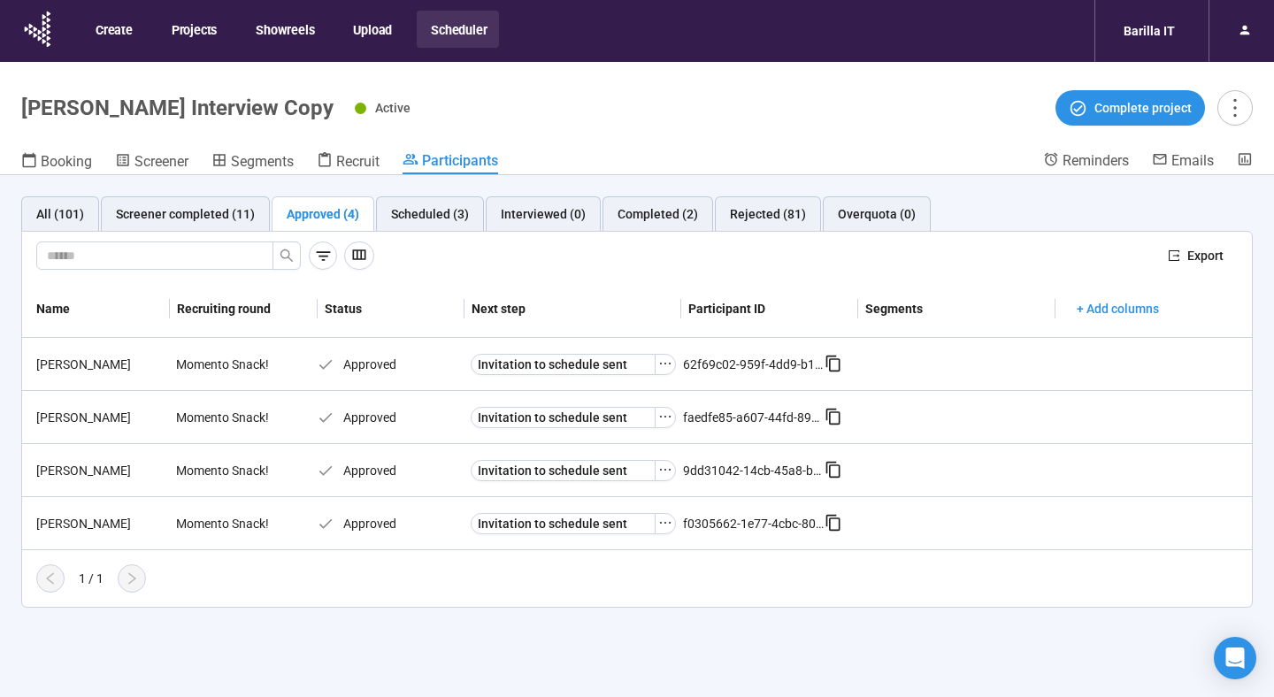 The image size is (1274, 697). What do you see at coordinates (769, 309) in the screenshot?
I see `th: Participant ID` at bounding box center [769, 309].